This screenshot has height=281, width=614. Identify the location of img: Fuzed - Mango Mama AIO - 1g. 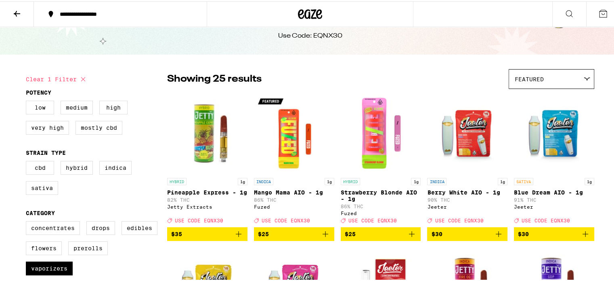
(294, 132).